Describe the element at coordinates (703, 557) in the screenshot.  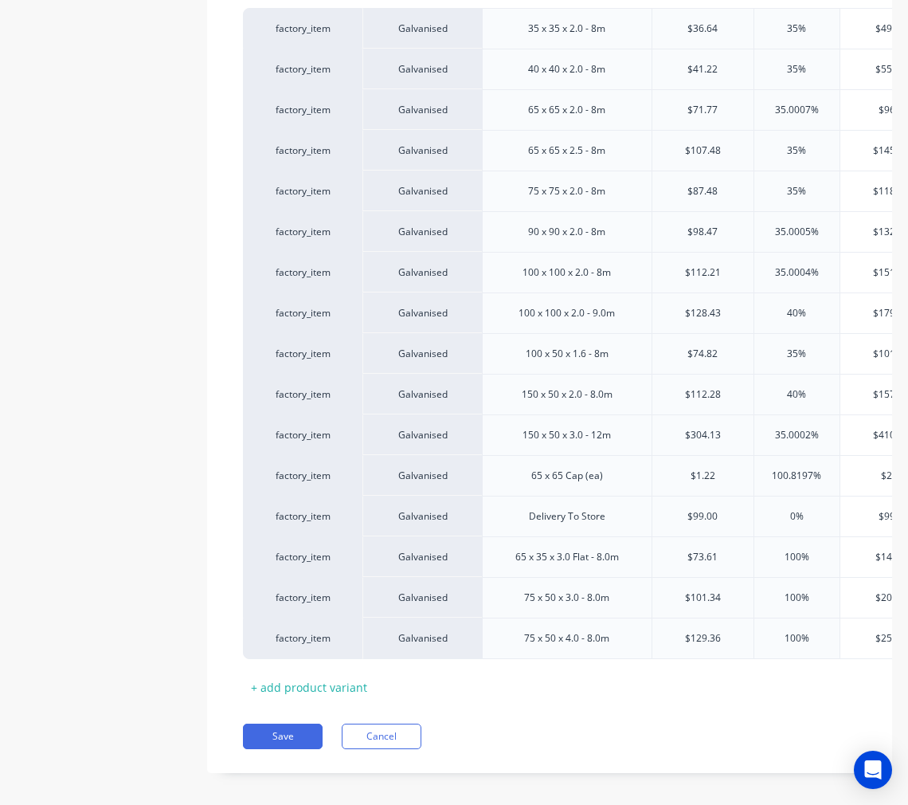
I see `div: $73.61` at that location.